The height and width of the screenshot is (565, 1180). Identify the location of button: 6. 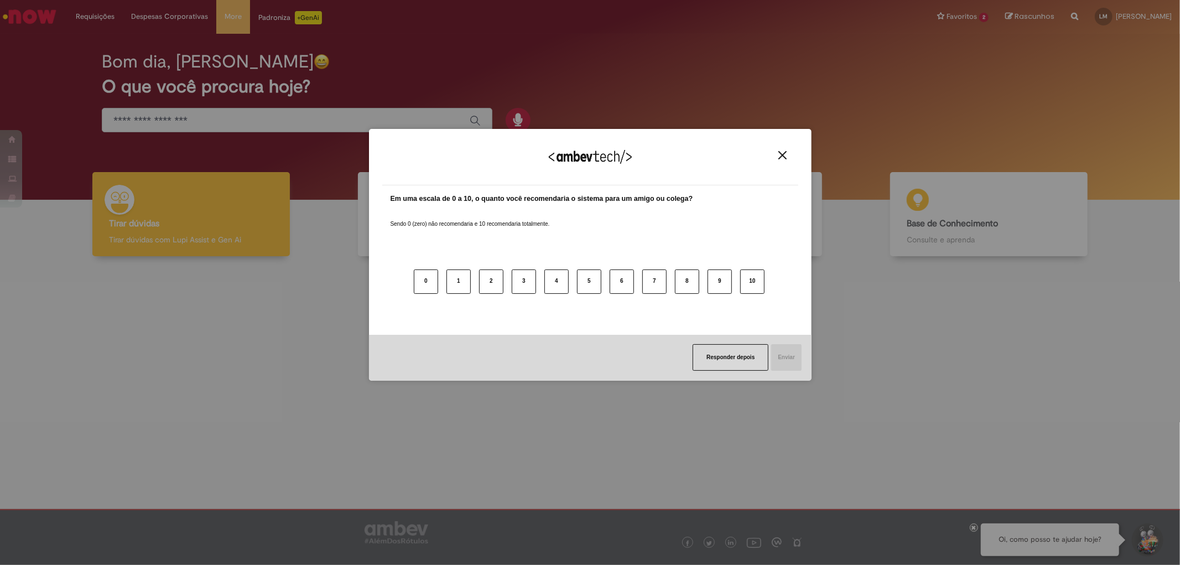
(622, 282).